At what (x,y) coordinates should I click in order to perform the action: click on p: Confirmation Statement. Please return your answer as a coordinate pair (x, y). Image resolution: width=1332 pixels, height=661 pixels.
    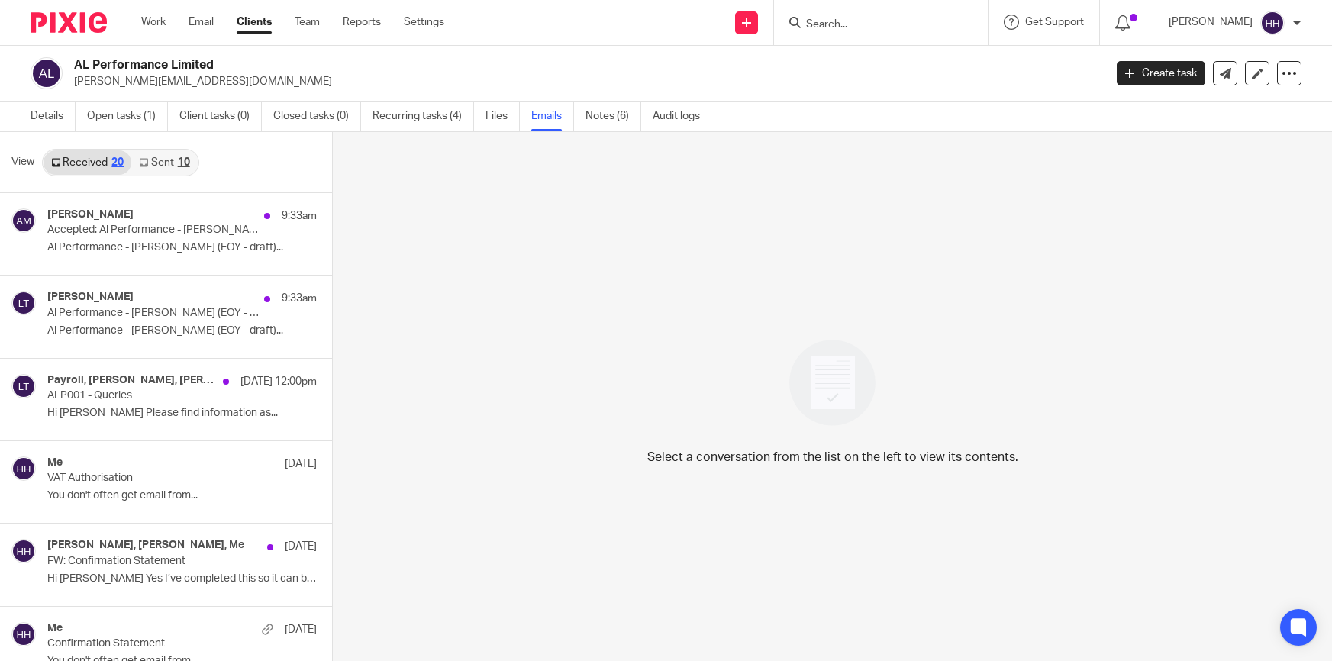
    Looking at the image, I should click on (155, 643).